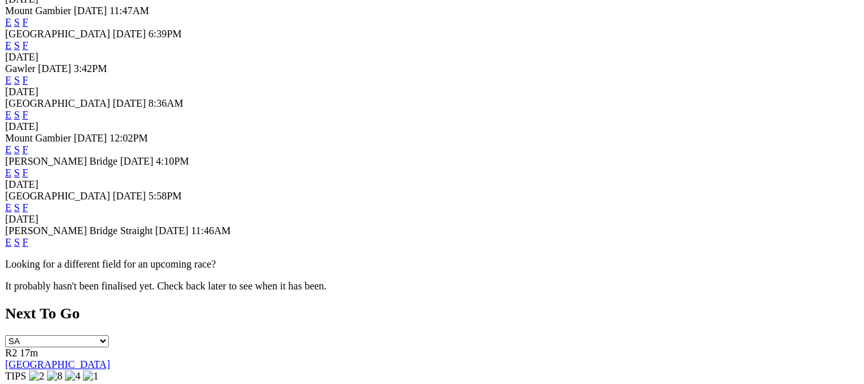 The width and height of the screenshot is (864, 384). Describe the element at coordinates (91, 376) in the screenshot. I see `img: 1` at that location.